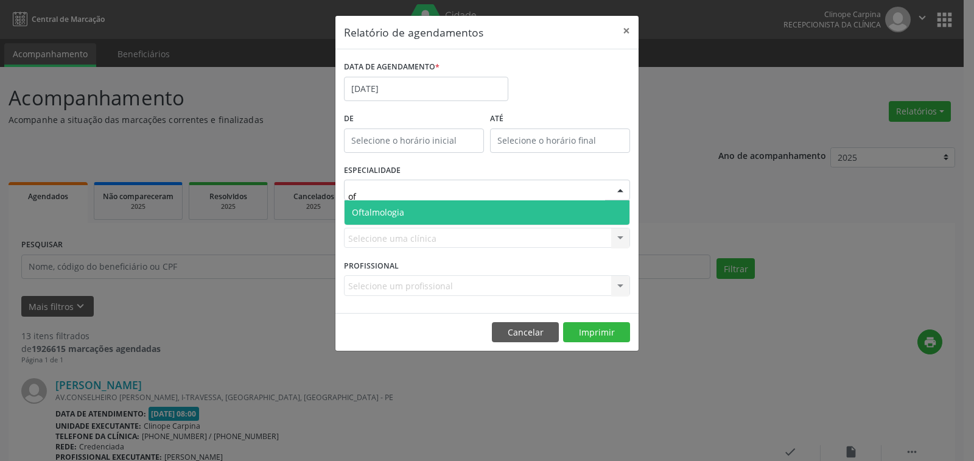 This screenshot has height=461, width=974. Describe the element at coordinates (560, 119) in the screenshot. I see `label: ATÉ` at that location.